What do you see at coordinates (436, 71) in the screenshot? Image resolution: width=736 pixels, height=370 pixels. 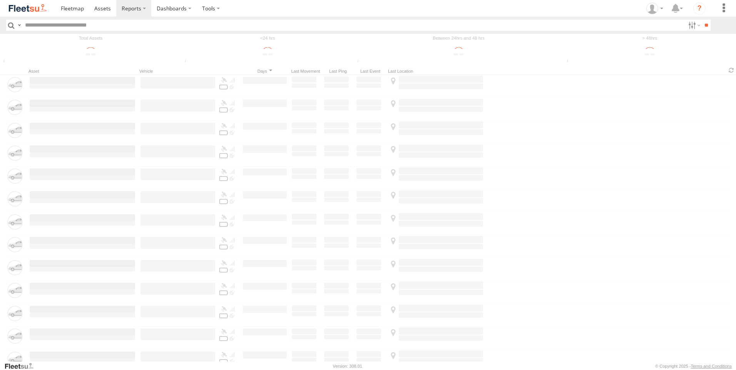 I see `div: Last Location` at bounding box center [436, 71].